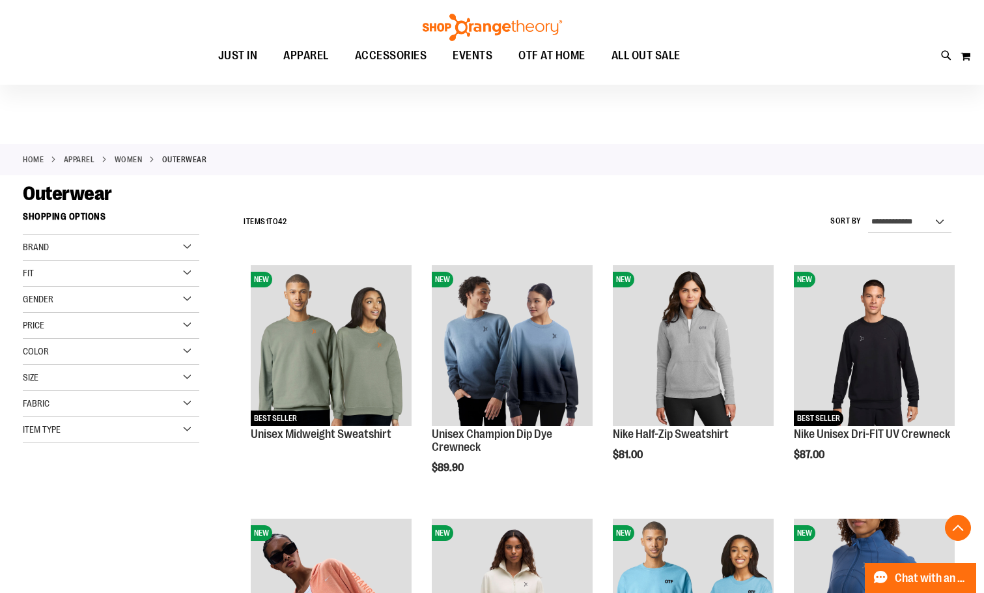 The height and width of the screenshot is (593, 984). I want to click on span: Gender, so click(38, 299).